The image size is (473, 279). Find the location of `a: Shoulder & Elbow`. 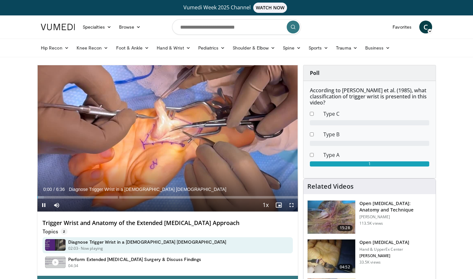

a: Shoulder & Elbow is located at coordinates (254, 48).